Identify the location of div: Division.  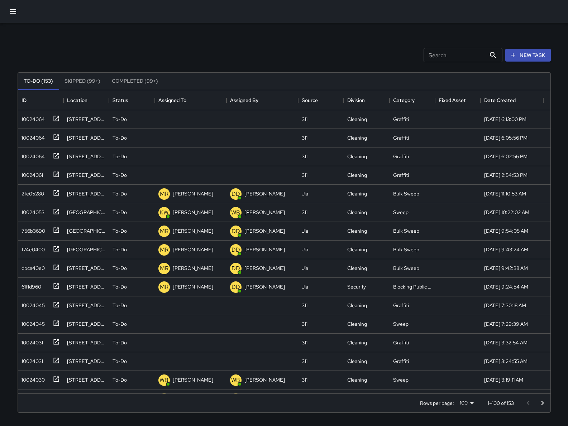
(366, 100).